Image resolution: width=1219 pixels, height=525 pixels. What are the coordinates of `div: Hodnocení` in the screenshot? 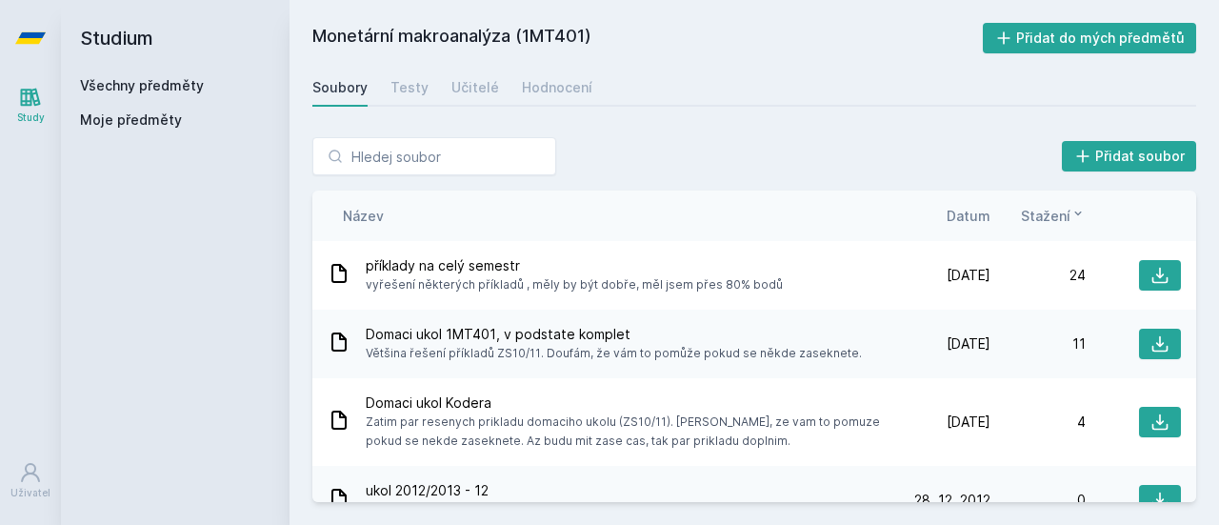 It's located at (557, 88).